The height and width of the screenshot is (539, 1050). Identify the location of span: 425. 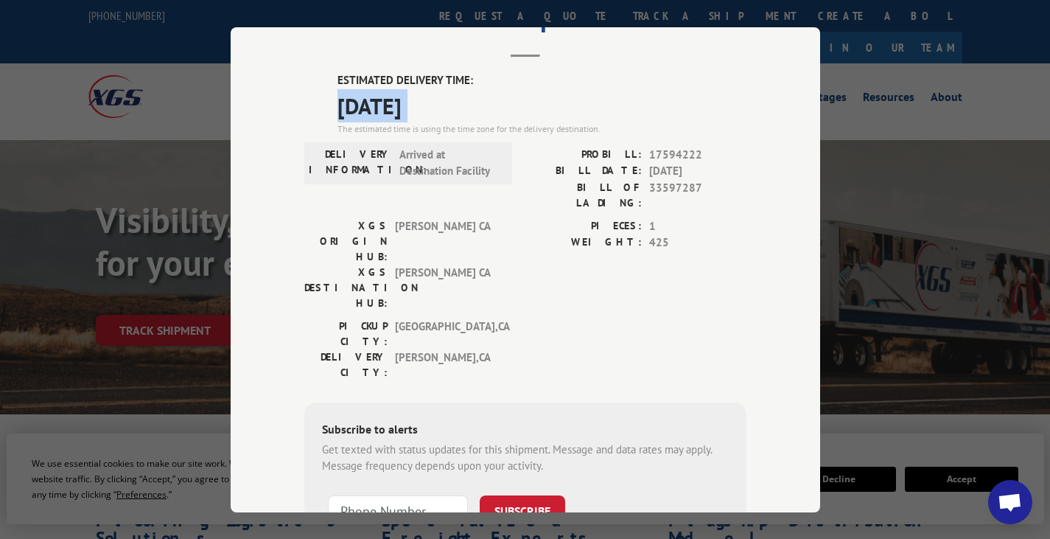
(698, 242).